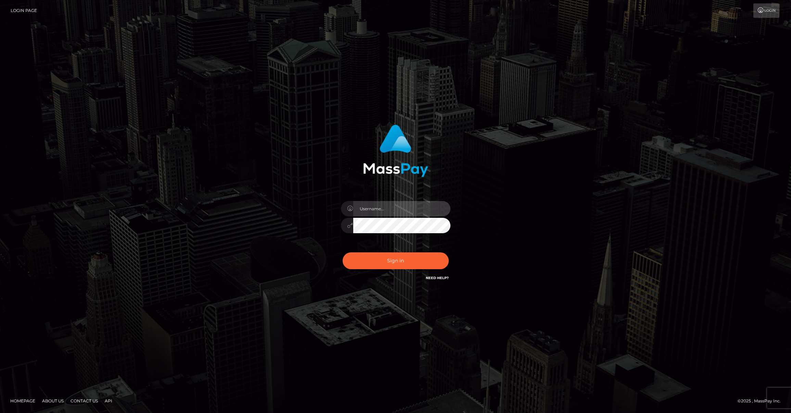 This screenshot has width=791, height=413. Describe the element at coordinates (24, 11) in the screenshot. I see `a: Login Page` at that location.